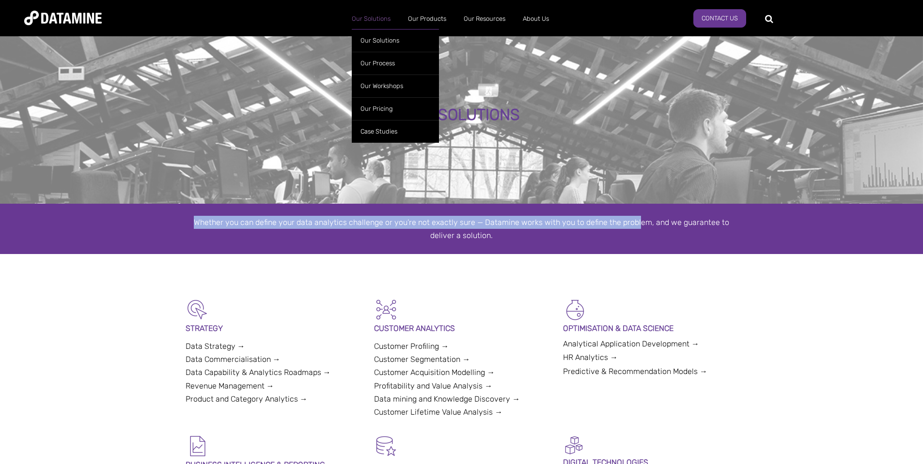 The image size is (923, 464). What do you see at coordinates (719, 18) in the screenshot?
I see `a: Contact us` at bounding box center [719, 18].